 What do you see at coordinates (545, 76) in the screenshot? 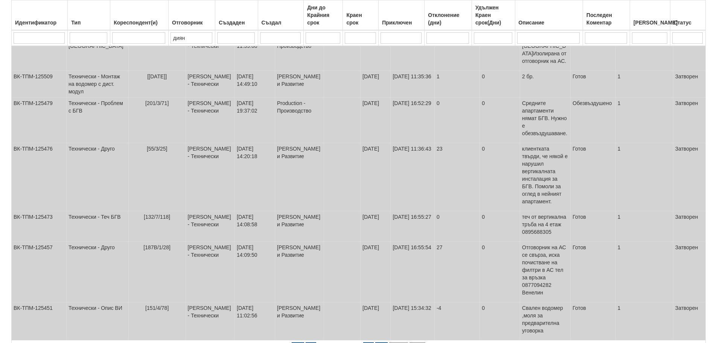
I see `p: 2 бр.` at bounding box center [545, 76].